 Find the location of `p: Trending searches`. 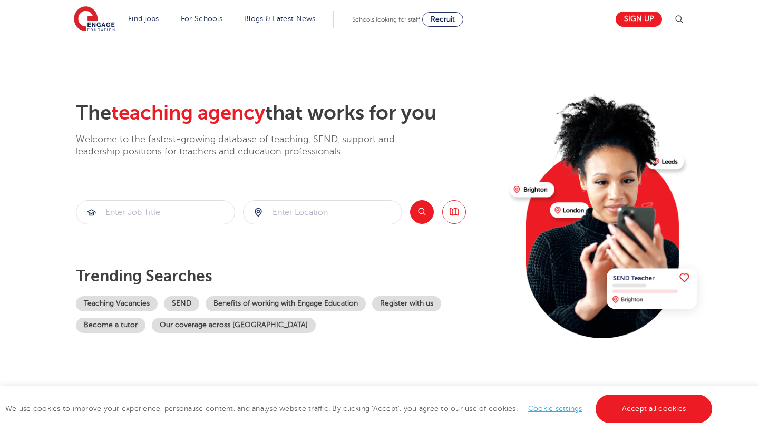

p: Trending searches is located at coordinates (288, 276).